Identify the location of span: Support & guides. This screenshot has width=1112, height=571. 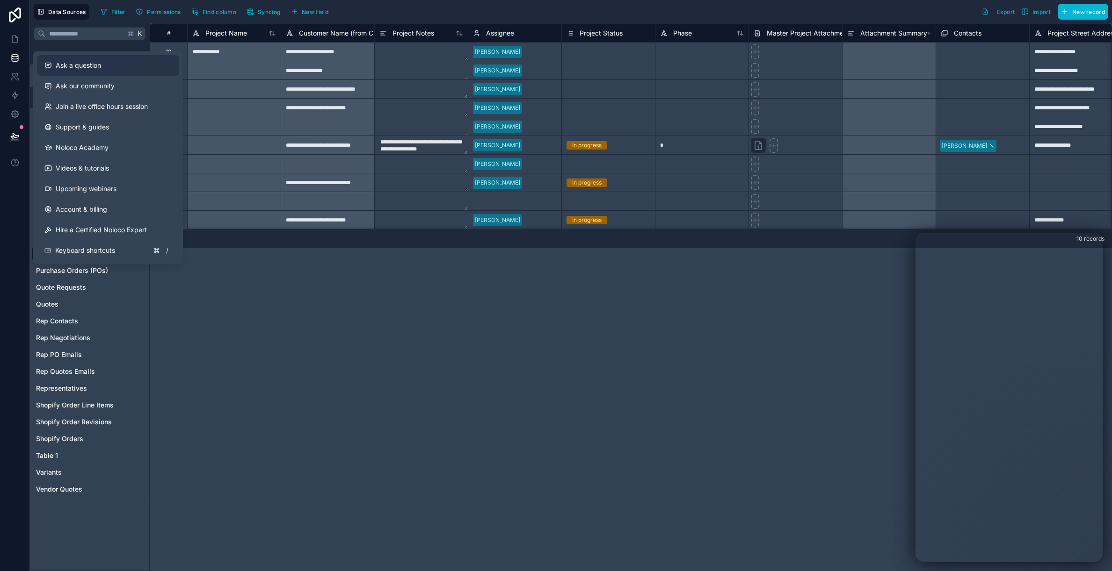
(82, 127).